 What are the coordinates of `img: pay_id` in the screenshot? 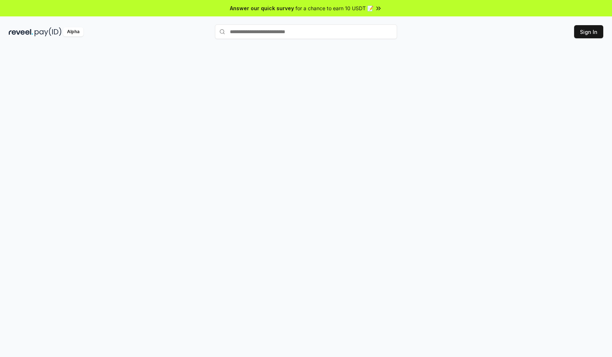 It's located at (48, 32).